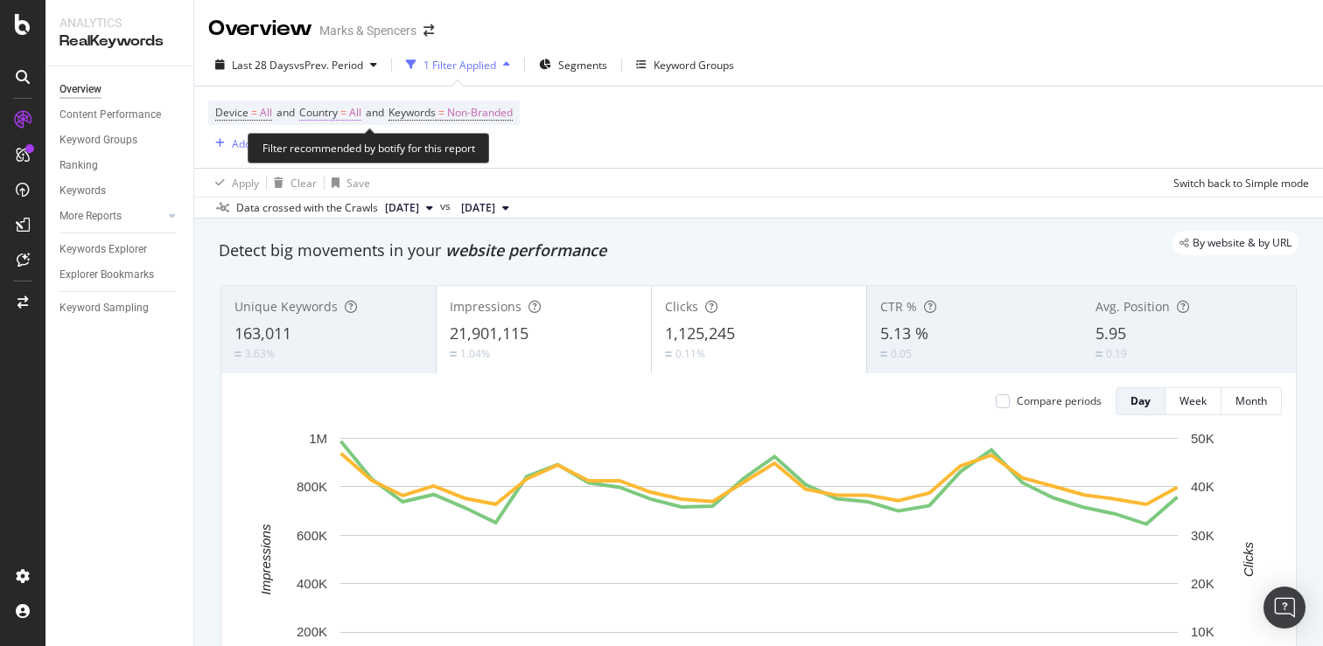 This screenshot has height=646, width=1323. What do you see at coordinates (296, 65) in the screenshot?
I see `button: Last 28 DaysvsPrev. Period` at bounding box center [296, 65].